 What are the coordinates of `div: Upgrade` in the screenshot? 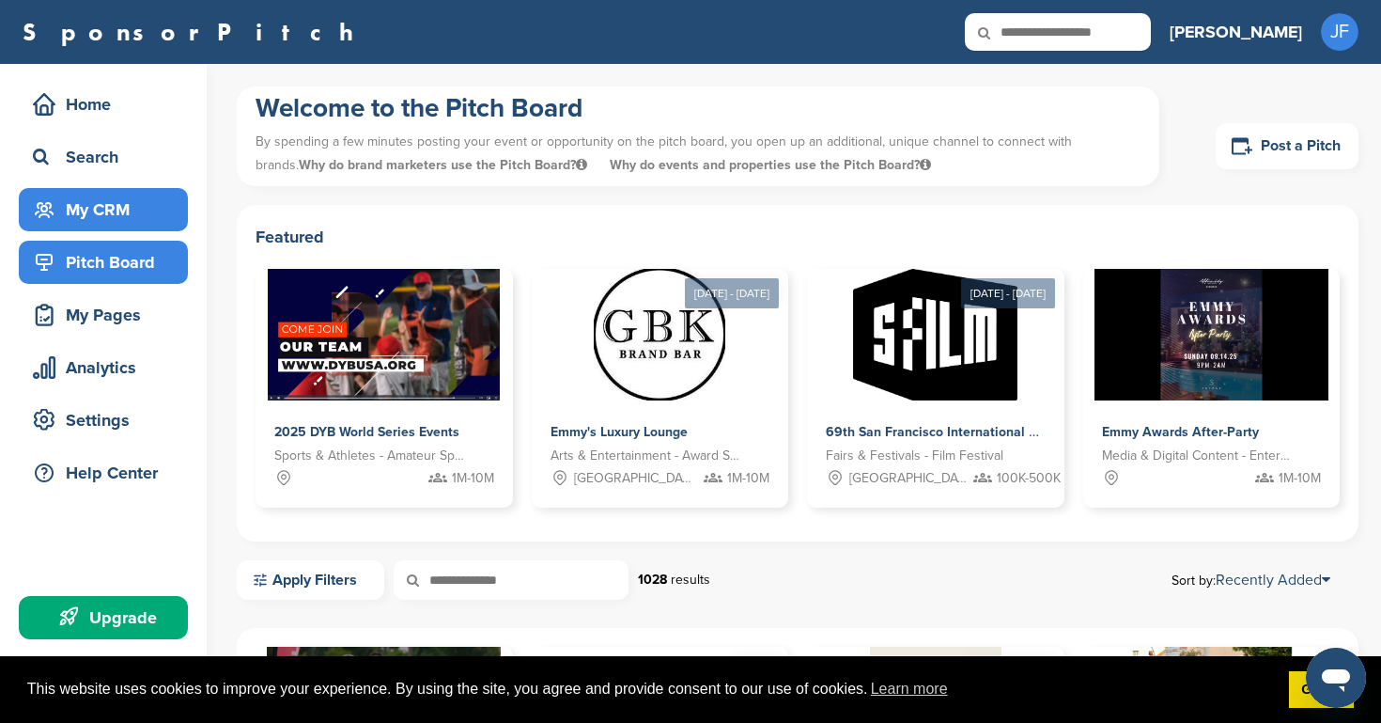 It's located at (108, 617).